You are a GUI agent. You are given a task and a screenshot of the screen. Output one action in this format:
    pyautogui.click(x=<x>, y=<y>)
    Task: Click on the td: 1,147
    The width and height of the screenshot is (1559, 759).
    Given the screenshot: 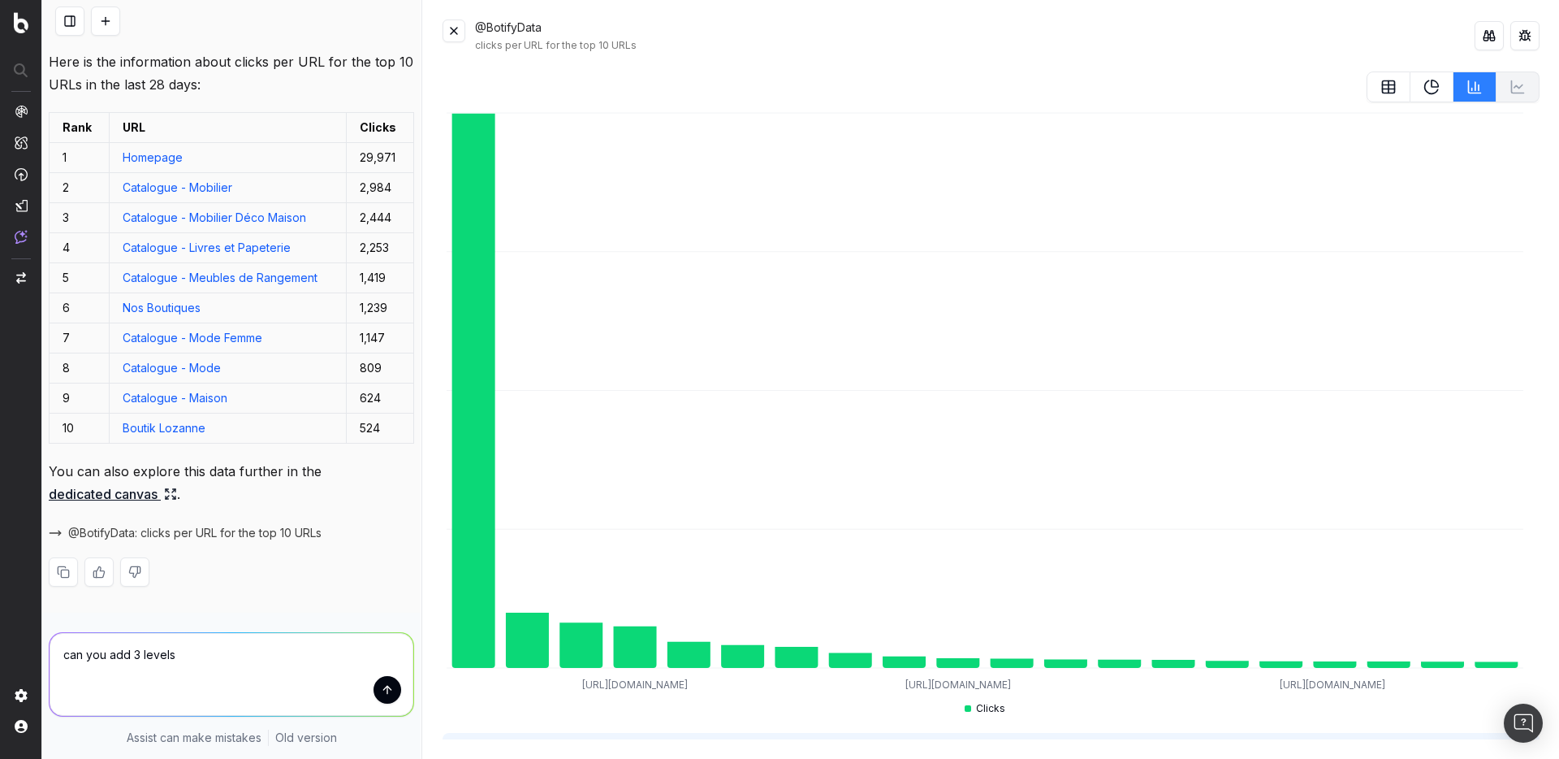 What is the action you would take?
    pyautogui.click(x=379, y=338)
    